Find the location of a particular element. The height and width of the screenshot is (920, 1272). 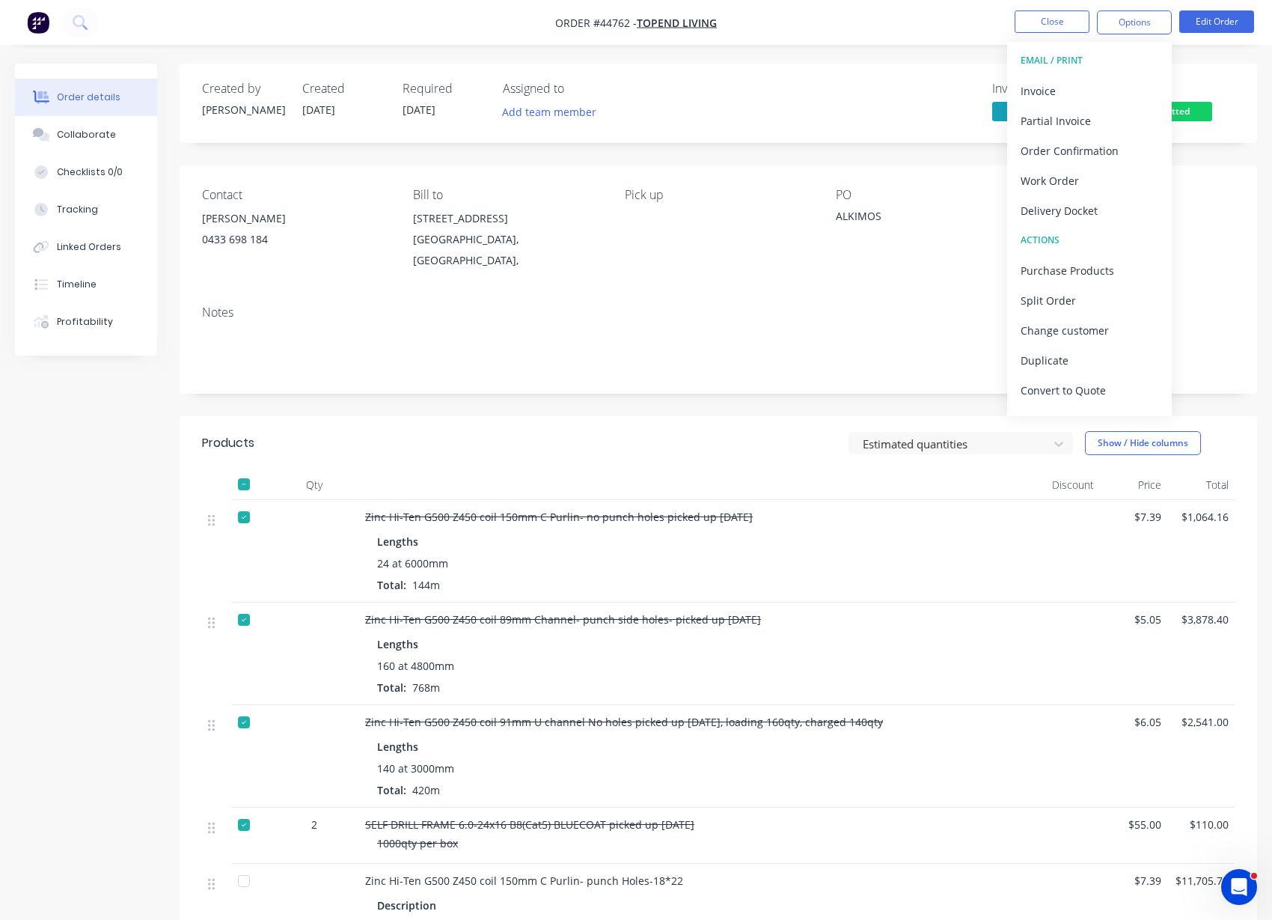

div: Convert to Quote is located at coordinates (1090, 390).